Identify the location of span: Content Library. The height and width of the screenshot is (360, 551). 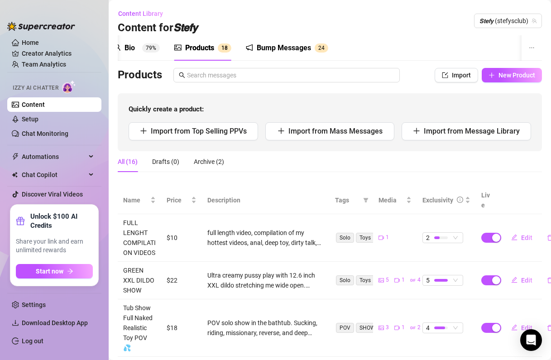
(140, 14).